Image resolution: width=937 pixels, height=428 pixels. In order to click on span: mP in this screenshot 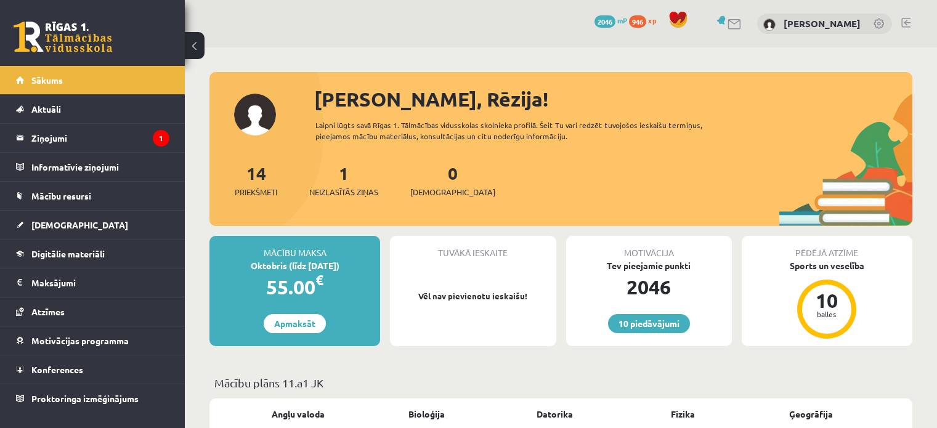, I will do `click(622, 20)`.